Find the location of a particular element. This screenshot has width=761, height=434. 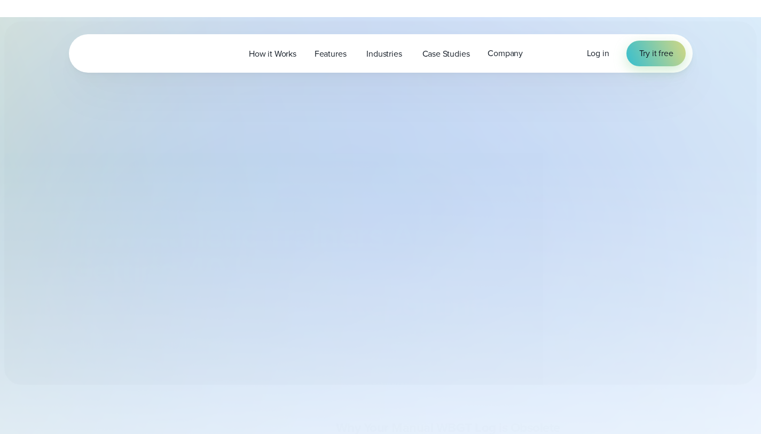

a: Log in is located at coordinates (598, 53).